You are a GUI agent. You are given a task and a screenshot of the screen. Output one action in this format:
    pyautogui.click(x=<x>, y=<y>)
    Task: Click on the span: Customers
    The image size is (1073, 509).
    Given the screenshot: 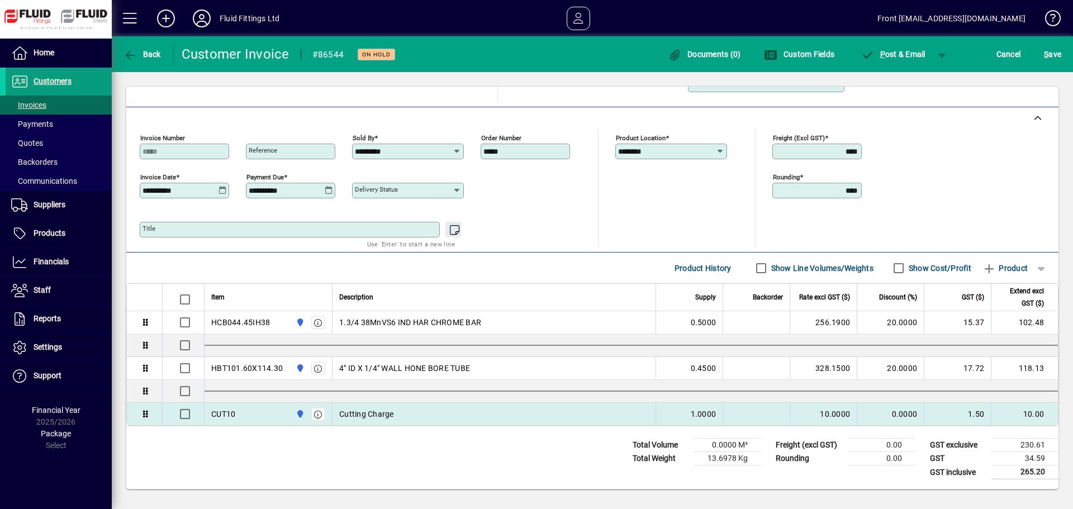 What is the action you would take?
    pyautogui.click(x=53, y=81)
    